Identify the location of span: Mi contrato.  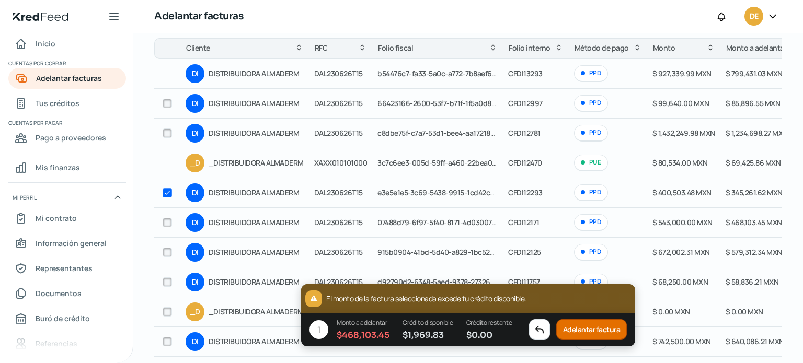
(56, 218).